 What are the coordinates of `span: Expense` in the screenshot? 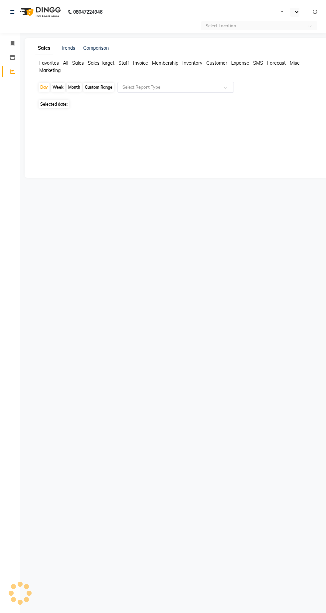 It's located at (241, 63).